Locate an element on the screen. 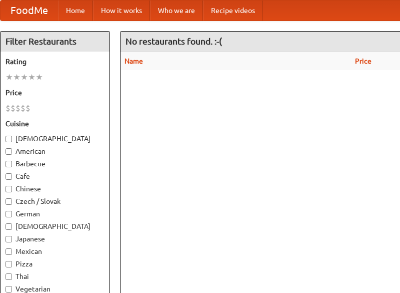 The width and height of the screenshot is (400, 293). input: Mexican is located at coordinates (9, 251).